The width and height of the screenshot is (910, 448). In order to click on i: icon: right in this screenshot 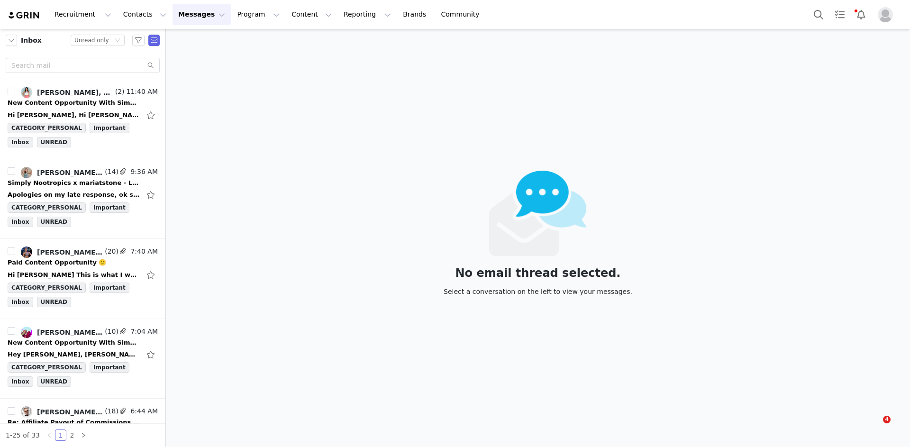, I will do `click(83, 435)`.